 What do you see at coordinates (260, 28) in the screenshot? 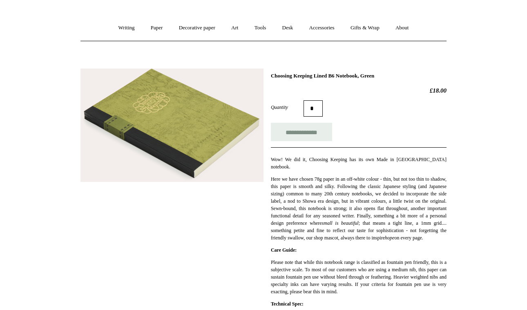
I see `a: Tools` at bounding box center [260, 28].